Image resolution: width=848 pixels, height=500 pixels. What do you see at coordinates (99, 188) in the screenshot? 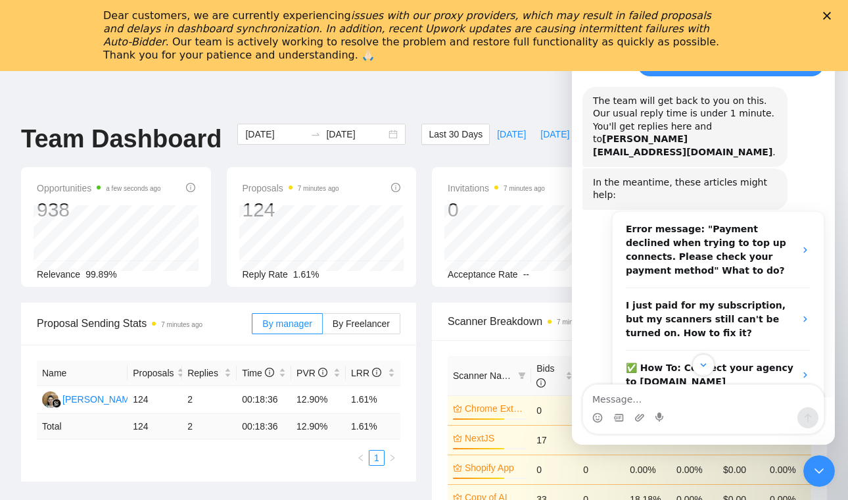
I see `span: Opportunities` at bounding box center [99, 188].